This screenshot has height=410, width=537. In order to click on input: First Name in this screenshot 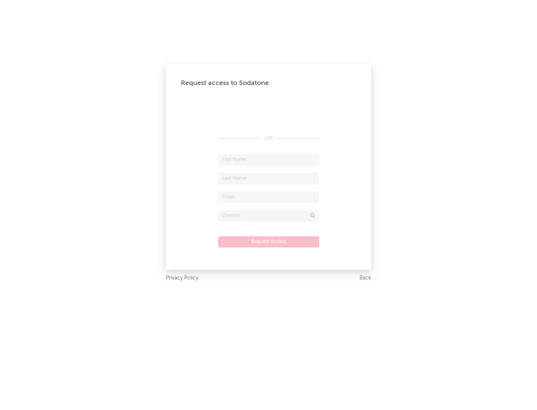, I will do `click(269, 160)`.